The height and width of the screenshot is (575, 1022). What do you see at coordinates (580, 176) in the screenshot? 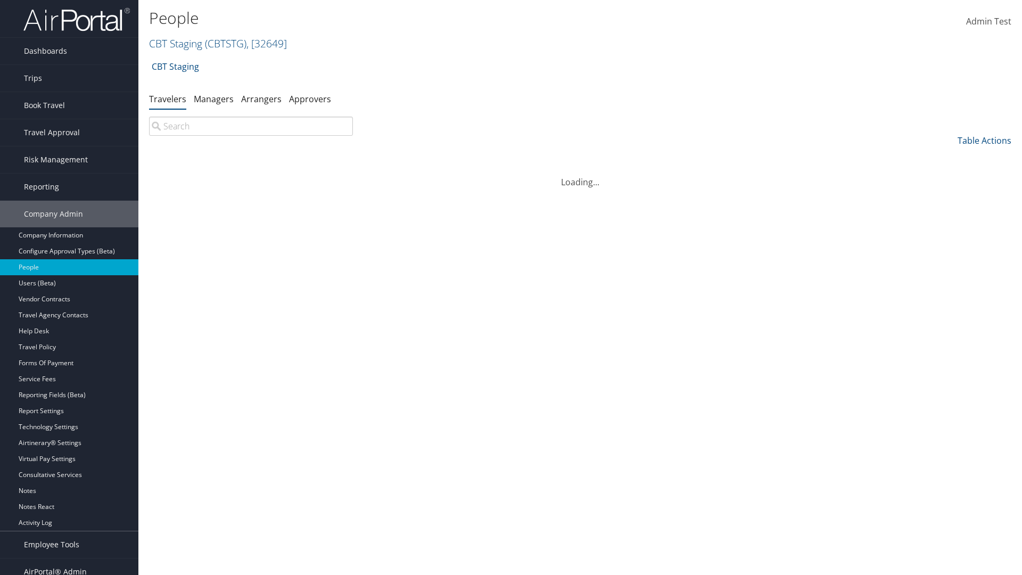
I see `div: Loading...` at bounding box center [580, 176].